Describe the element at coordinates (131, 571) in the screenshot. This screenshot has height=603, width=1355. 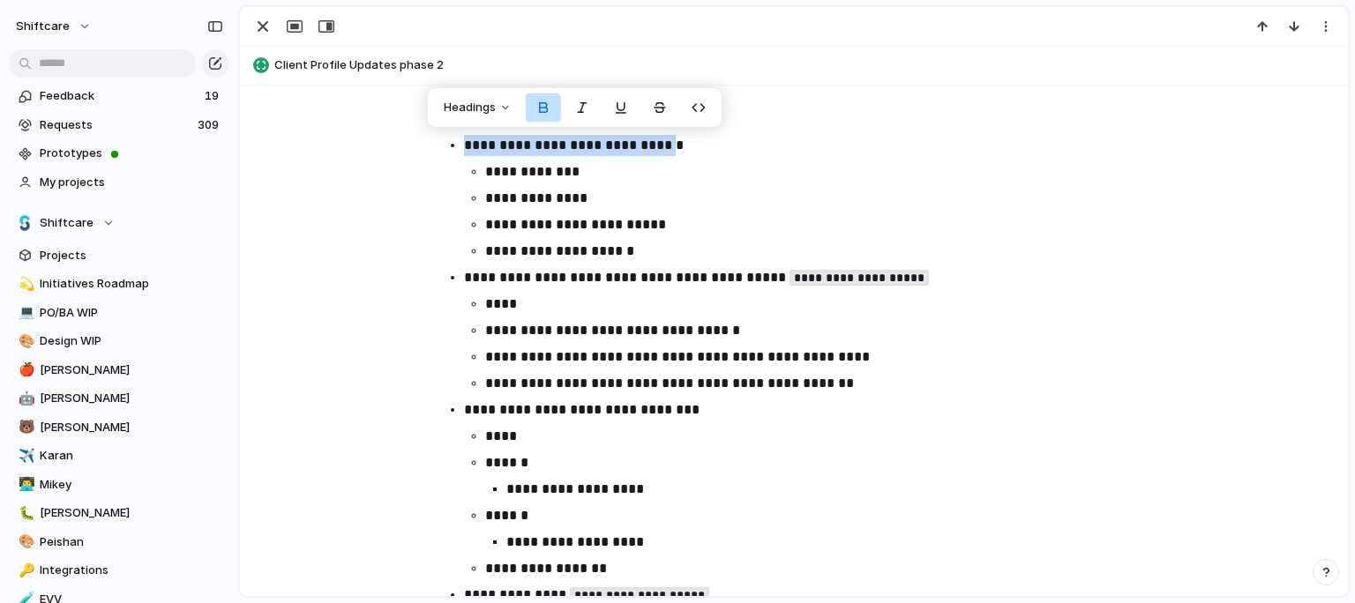
I see `span: Integrations` at that location.